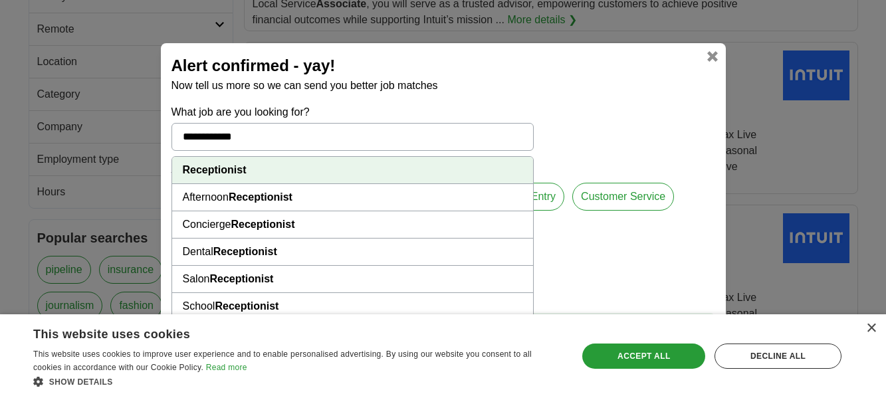 The image size is (886, 398). I want to click on div: Decline all, so click(778, 356).